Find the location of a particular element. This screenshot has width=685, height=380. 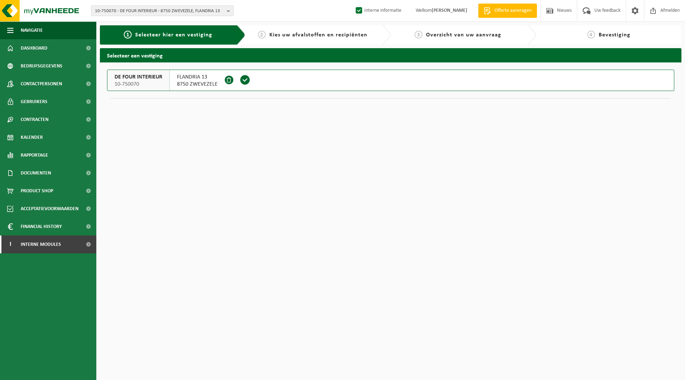

span: Offerte aanvragen is located at coordinates (513, 11).